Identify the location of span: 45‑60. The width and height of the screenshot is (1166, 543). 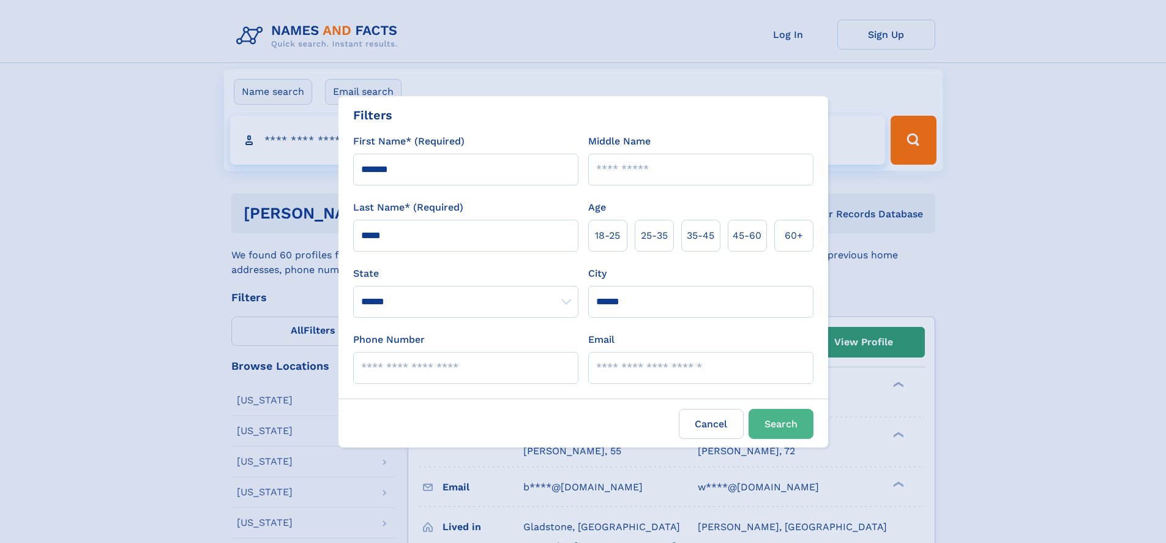
(747, 236).